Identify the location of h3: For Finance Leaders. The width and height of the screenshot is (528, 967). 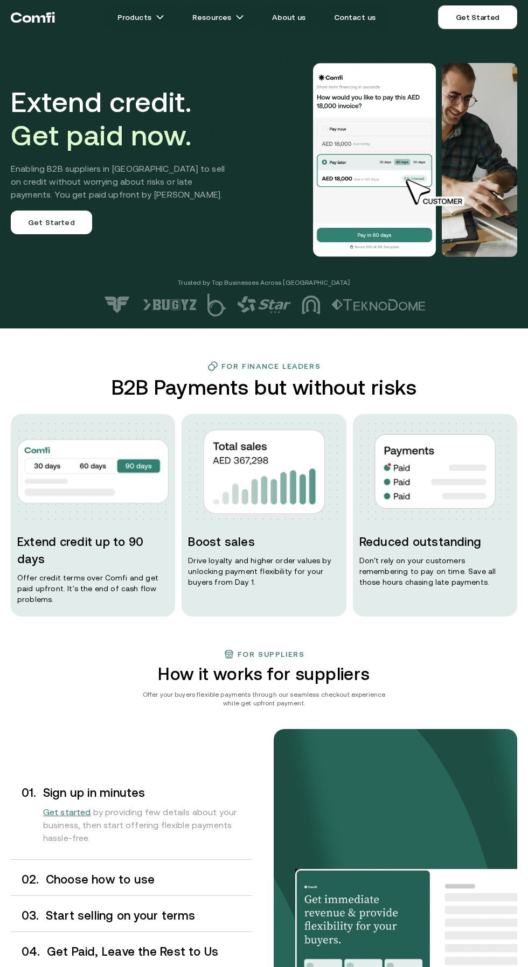
(271, 366).